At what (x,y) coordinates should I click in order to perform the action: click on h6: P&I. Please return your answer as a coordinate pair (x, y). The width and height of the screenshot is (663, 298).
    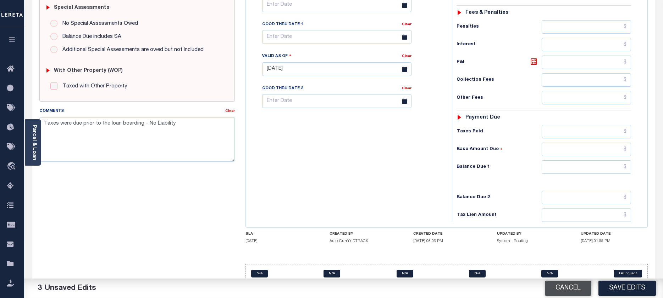
    Looking at the image, I should click on (498, 62).